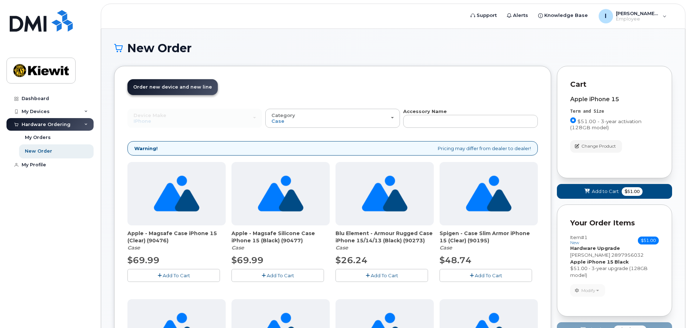 The height and width of the screenshot is (328, 689). Describe the element at coordinates (489, 241) in the screenshot. I see `div: Spigen - Case Slim Armor iPhone 15 (Clear) (90195)` at that location.